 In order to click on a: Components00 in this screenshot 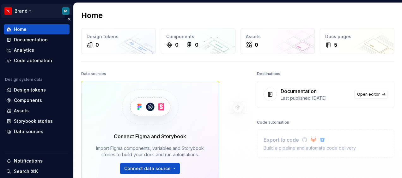, I will do `click(198, 41)`.